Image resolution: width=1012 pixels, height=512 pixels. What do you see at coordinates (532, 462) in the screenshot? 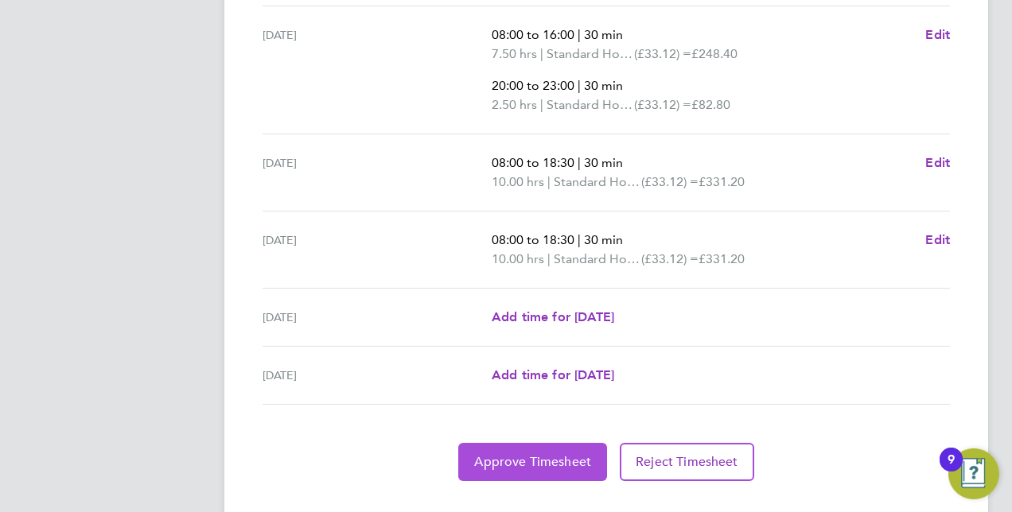
I see `button: Approve Timesheet` at bounding box center [532, 462].